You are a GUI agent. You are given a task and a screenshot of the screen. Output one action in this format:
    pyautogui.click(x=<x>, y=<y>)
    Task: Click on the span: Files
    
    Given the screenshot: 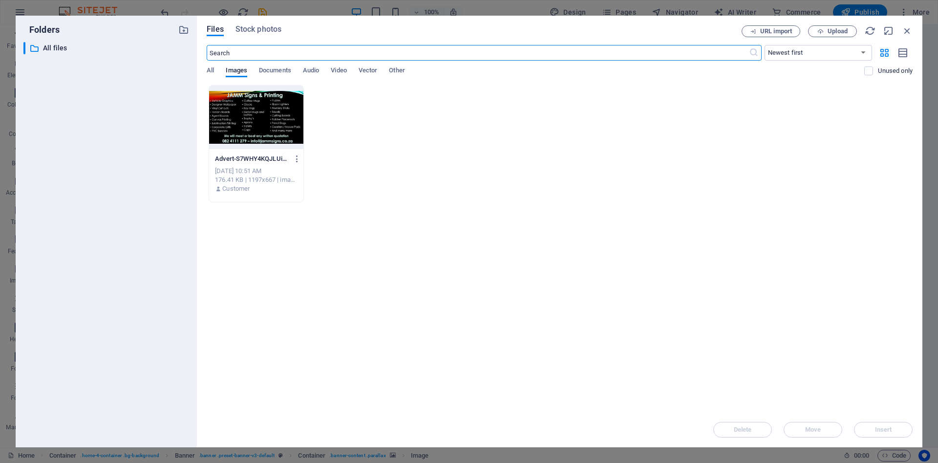 What is the action you would take?
    pyautogui.click(x=215, y=29)
    